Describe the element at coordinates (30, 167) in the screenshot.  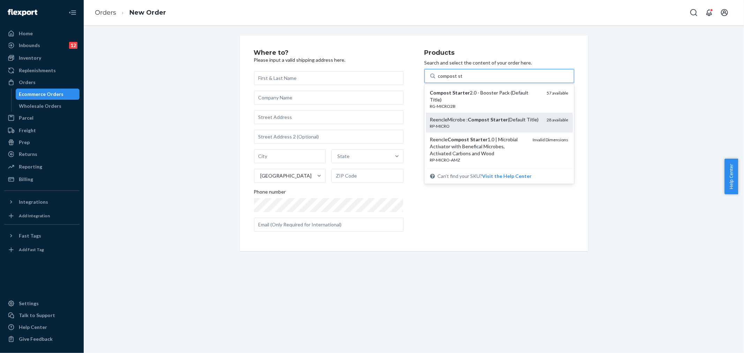
I see `div: Reporting` at that location.